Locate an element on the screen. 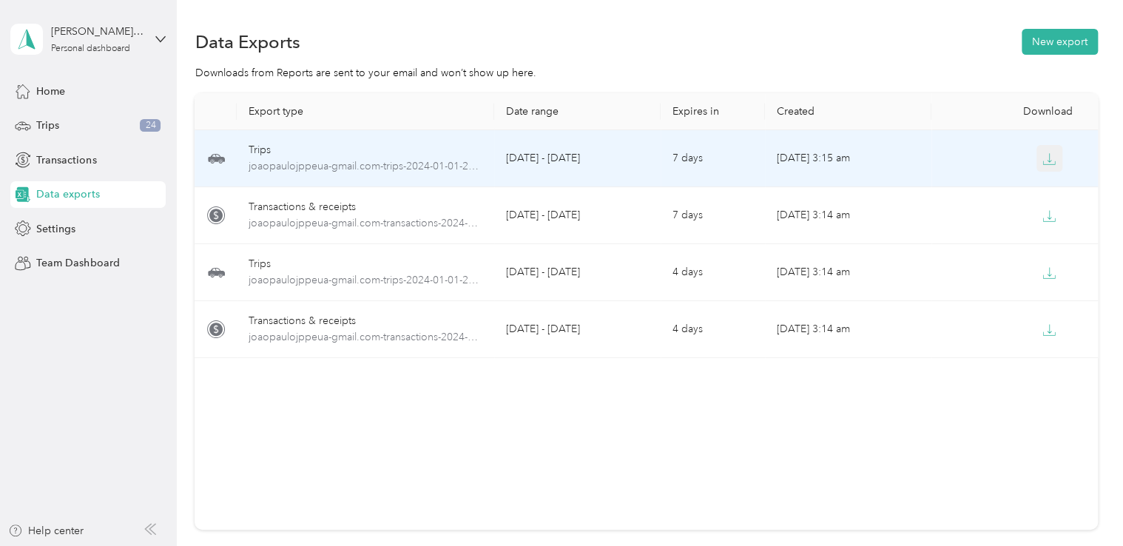  span: joaopaulojppeua-gmail.com-trips-2024-01-01-2024-12-31.pdf is located at coordinates (365, 166).